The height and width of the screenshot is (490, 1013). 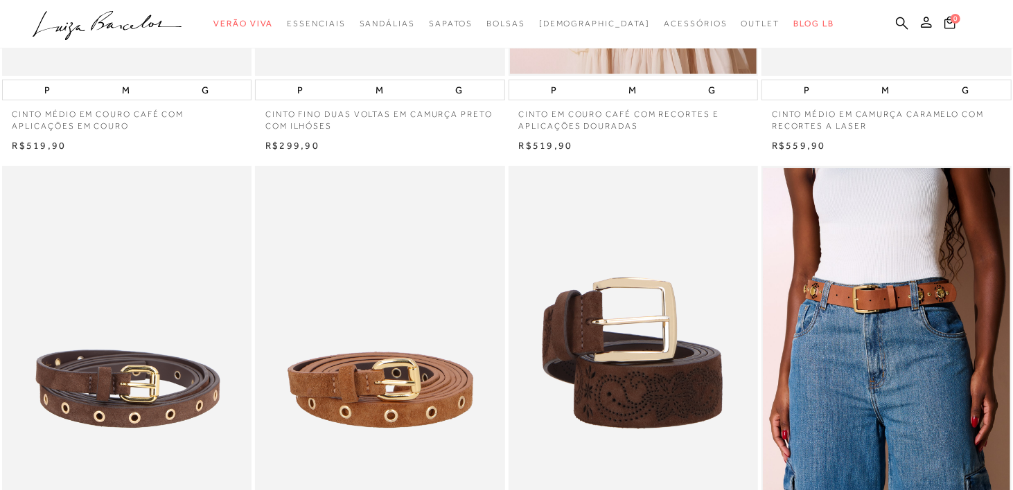 What do you see at coordinates (886, 116) in the screenshot?
I see `p: CINTO MÉDIO EM CAMURÇA CARAMELO COM RECORTES A LASER` at bounding box center [886, 116].